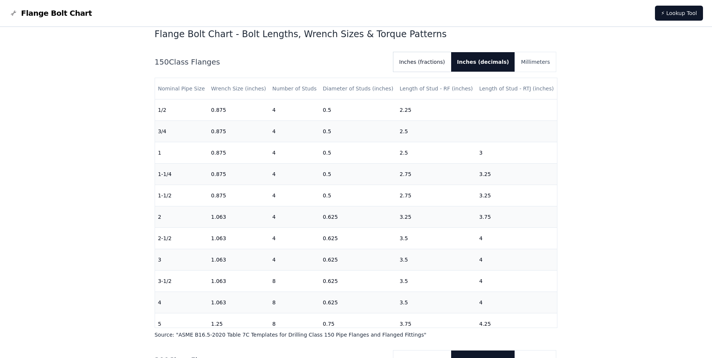  What do you see at coordinates (182, 89) in the screenshot?
I see `th: Nominal Pipe Size` at bounding box center [182, 89].